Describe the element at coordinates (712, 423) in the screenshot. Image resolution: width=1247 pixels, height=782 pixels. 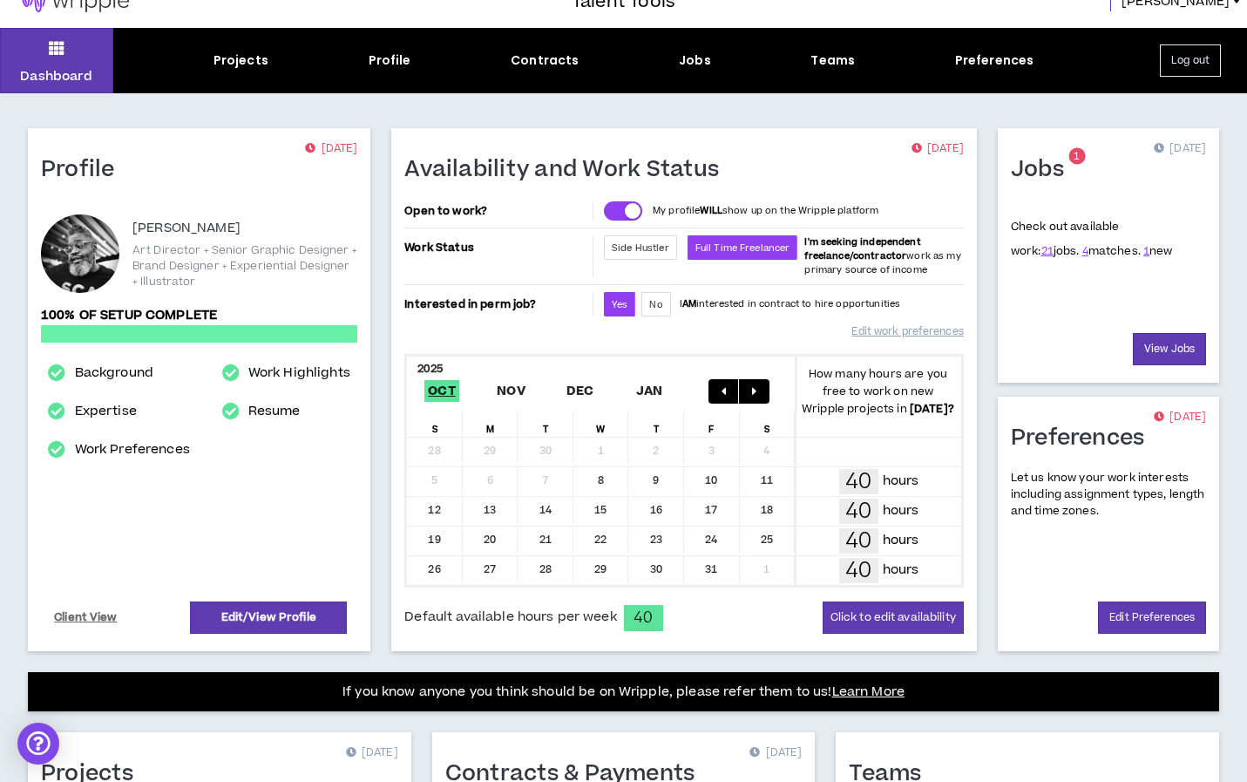
I see `div: F` at that location.